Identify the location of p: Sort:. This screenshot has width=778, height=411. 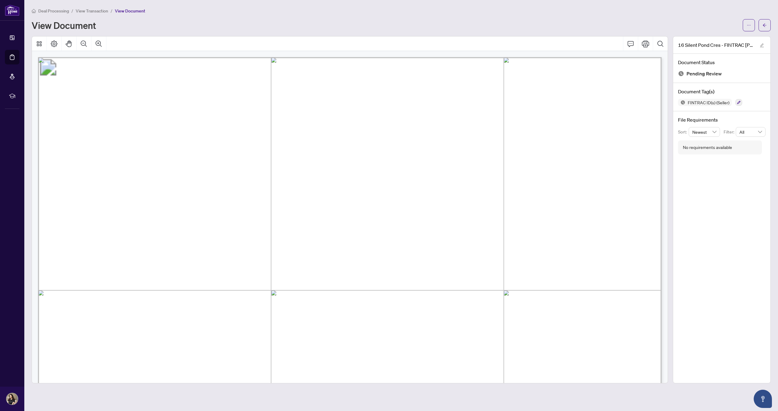
(684, 132).